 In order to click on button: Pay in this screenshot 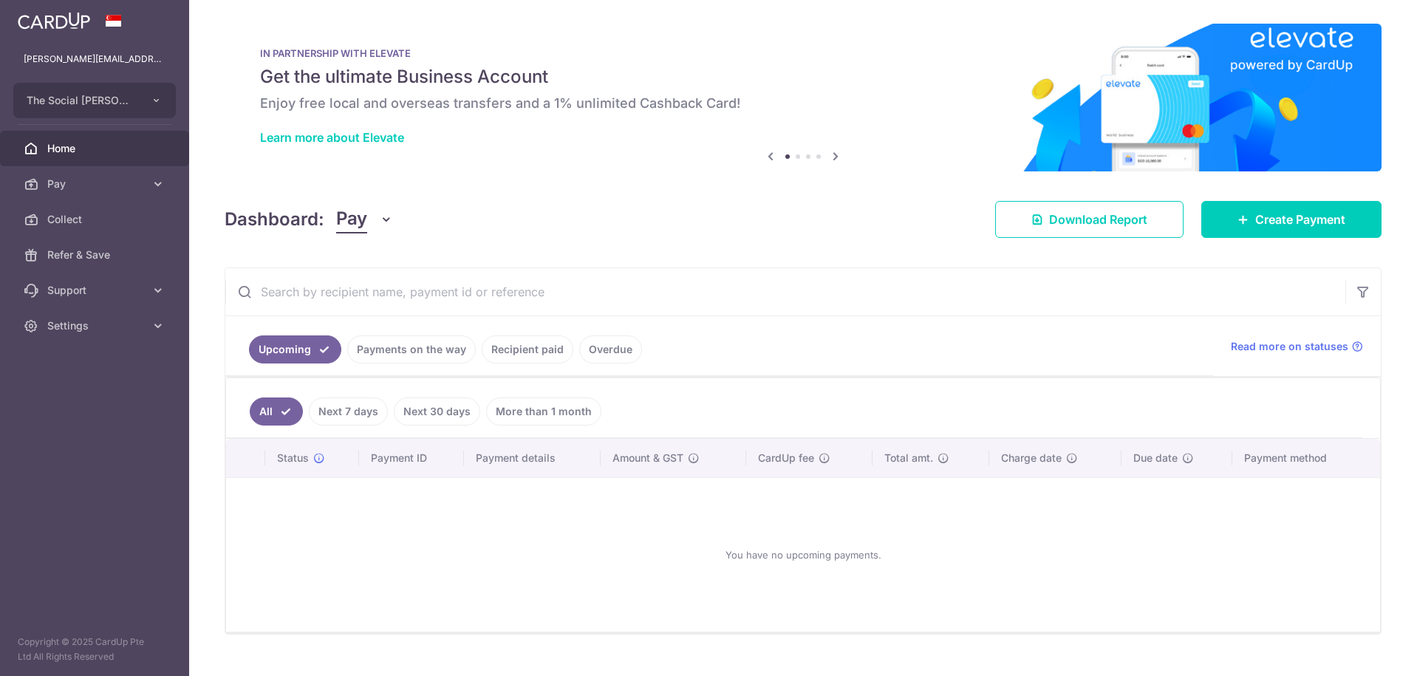, I will do `click(364, 219)`.